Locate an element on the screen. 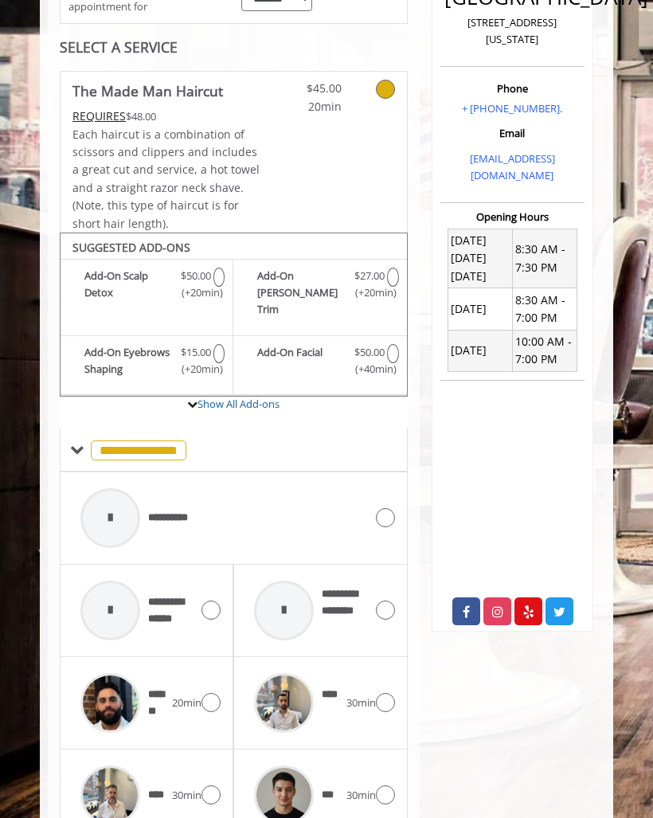  h3: Opening Hours is located at coordinates (512, 217).